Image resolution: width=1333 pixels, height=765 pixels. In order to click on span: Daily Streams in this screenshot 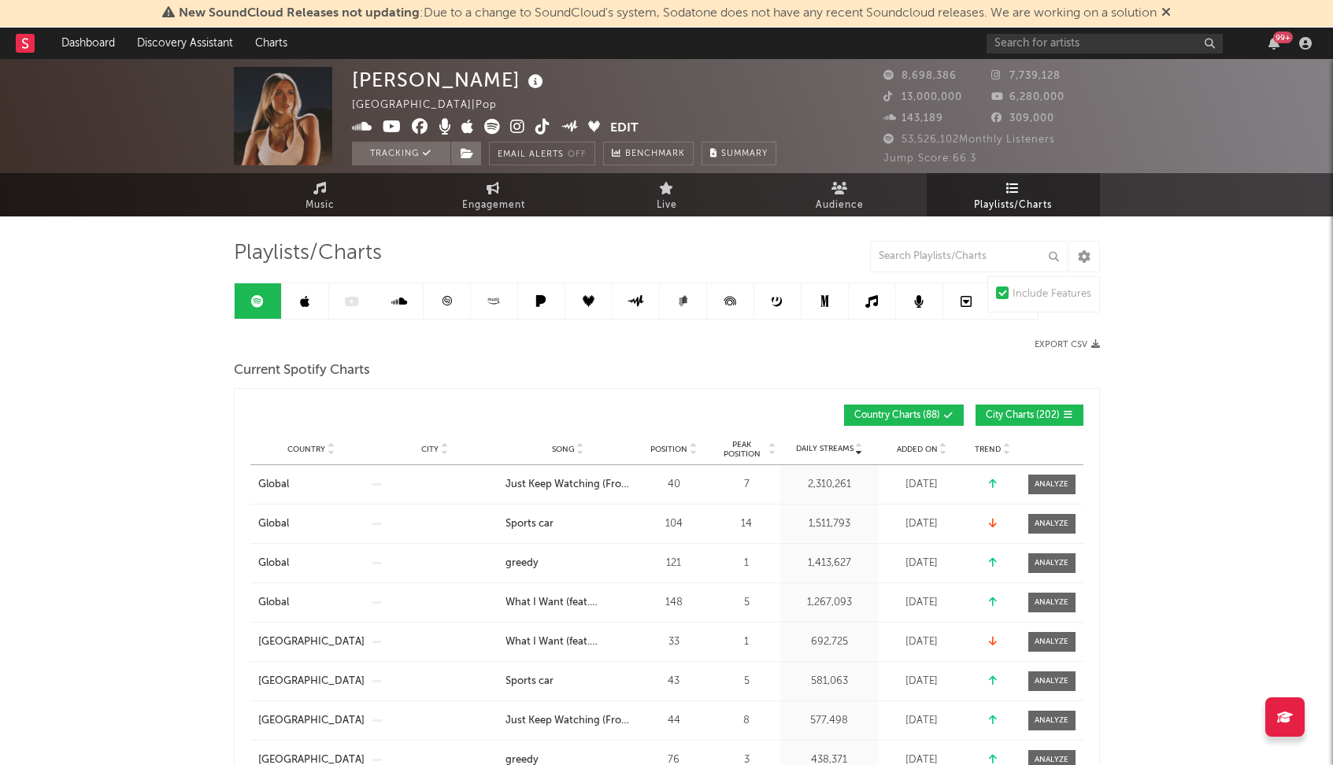, I will do `click(824, 449)`.